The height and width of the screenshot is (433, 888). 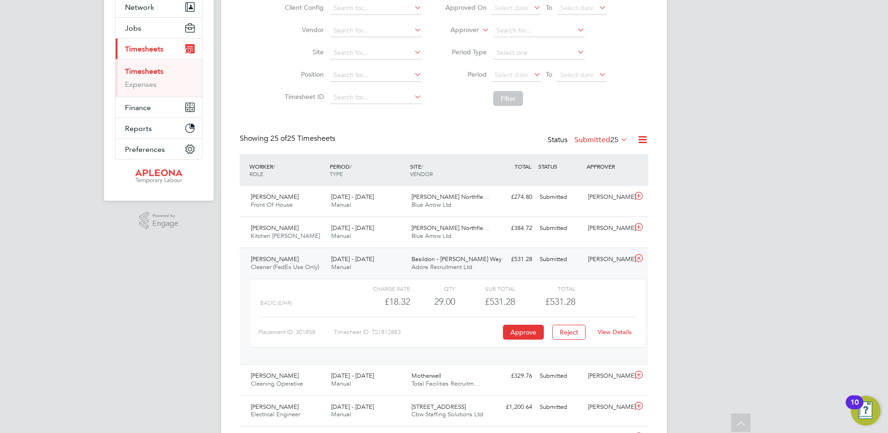 I want to click on div: 10, so click(x=855, y=408).